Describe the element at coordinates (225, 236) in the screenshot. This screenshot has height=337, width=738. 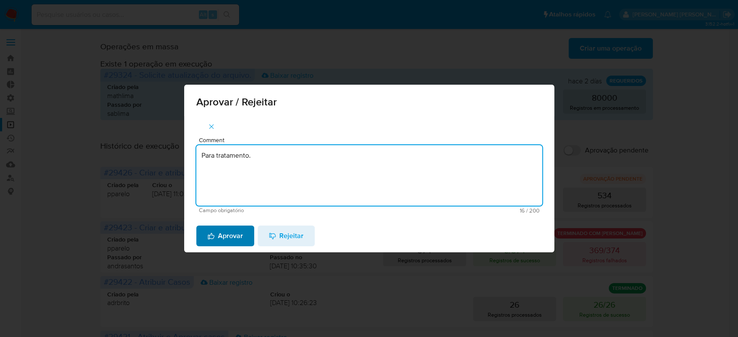
I see `button: Aprovar` at that location.